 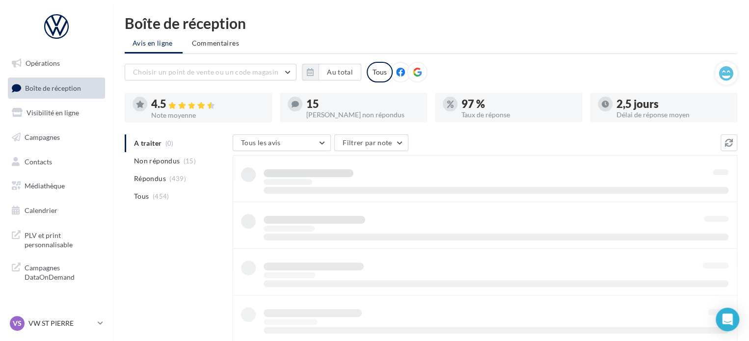 What do you see at coordinates (208, 115) in the screenshot?
I see `div: Note moyenne` at bounding box center [208, 115].